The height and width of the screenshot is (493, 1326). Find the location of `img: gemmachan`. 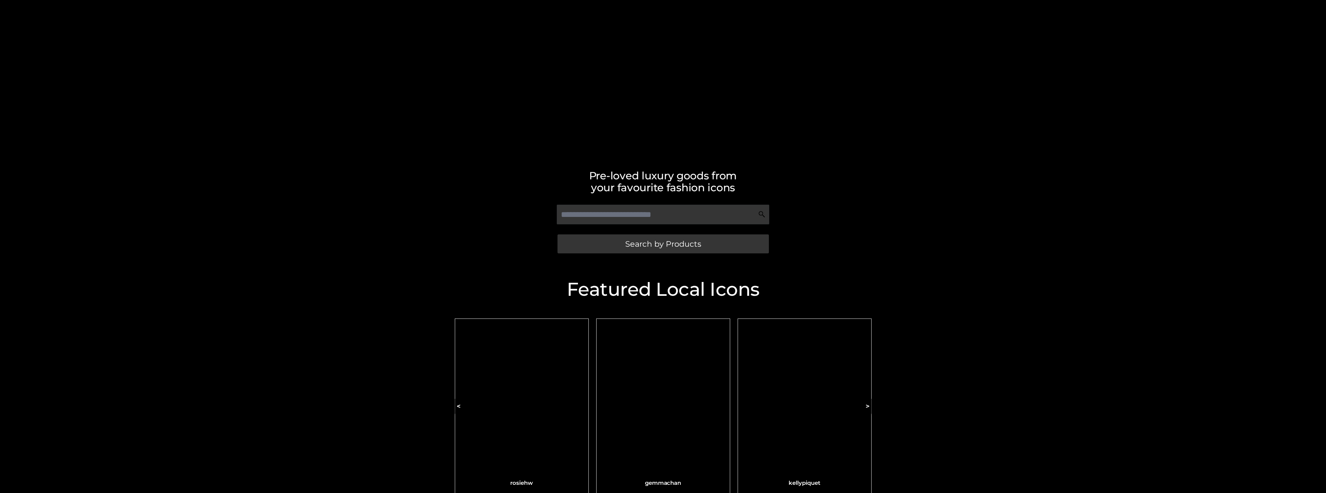

img: gemmachan is located at coordinates (663, 401).